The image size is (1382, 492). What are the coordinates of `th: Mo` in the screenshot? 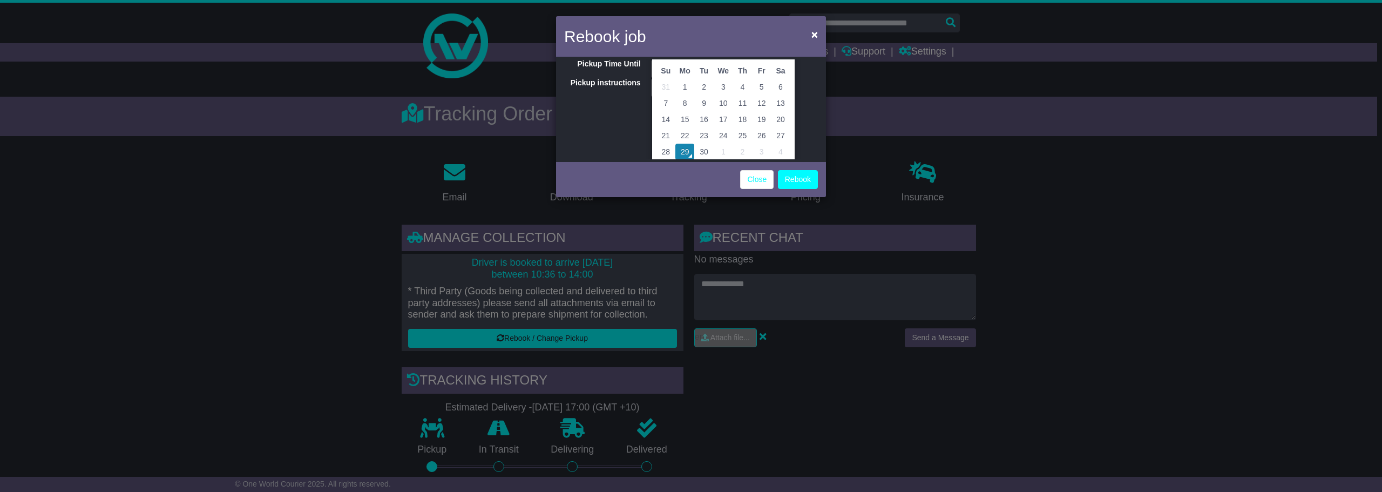 It's located at (685, 71).